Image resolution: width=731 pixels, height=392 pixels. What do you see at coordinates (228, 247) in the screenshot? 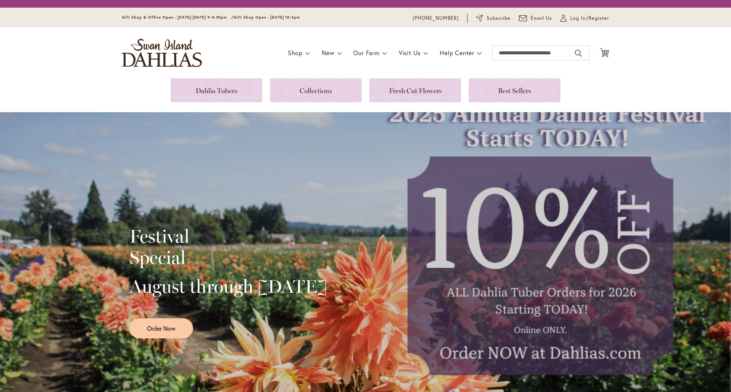
I see `h2: Festival Special` at bounding box center [228, 247].